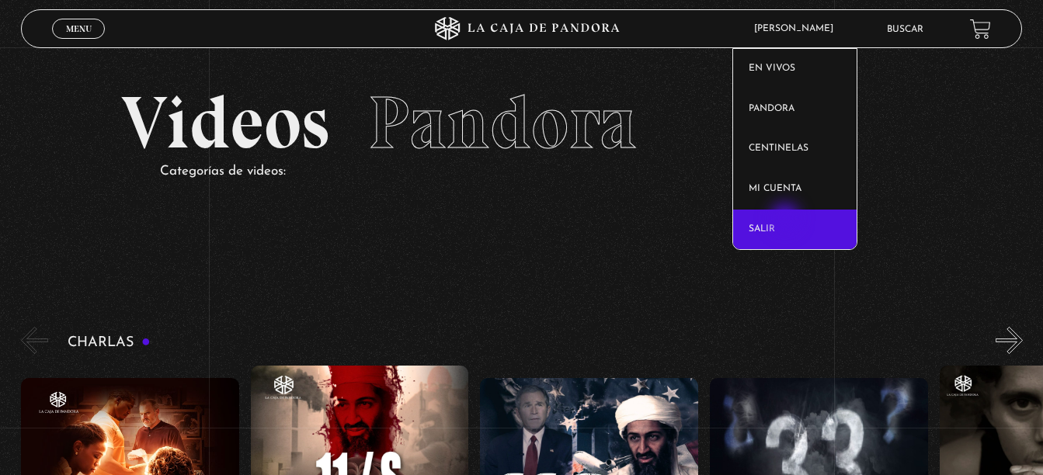 This screenshot has width=1043, height=475. What do you see at coordinates (502, 123) in the screenshot?
I see `span: Pandora` at bounding box center [502, 123].